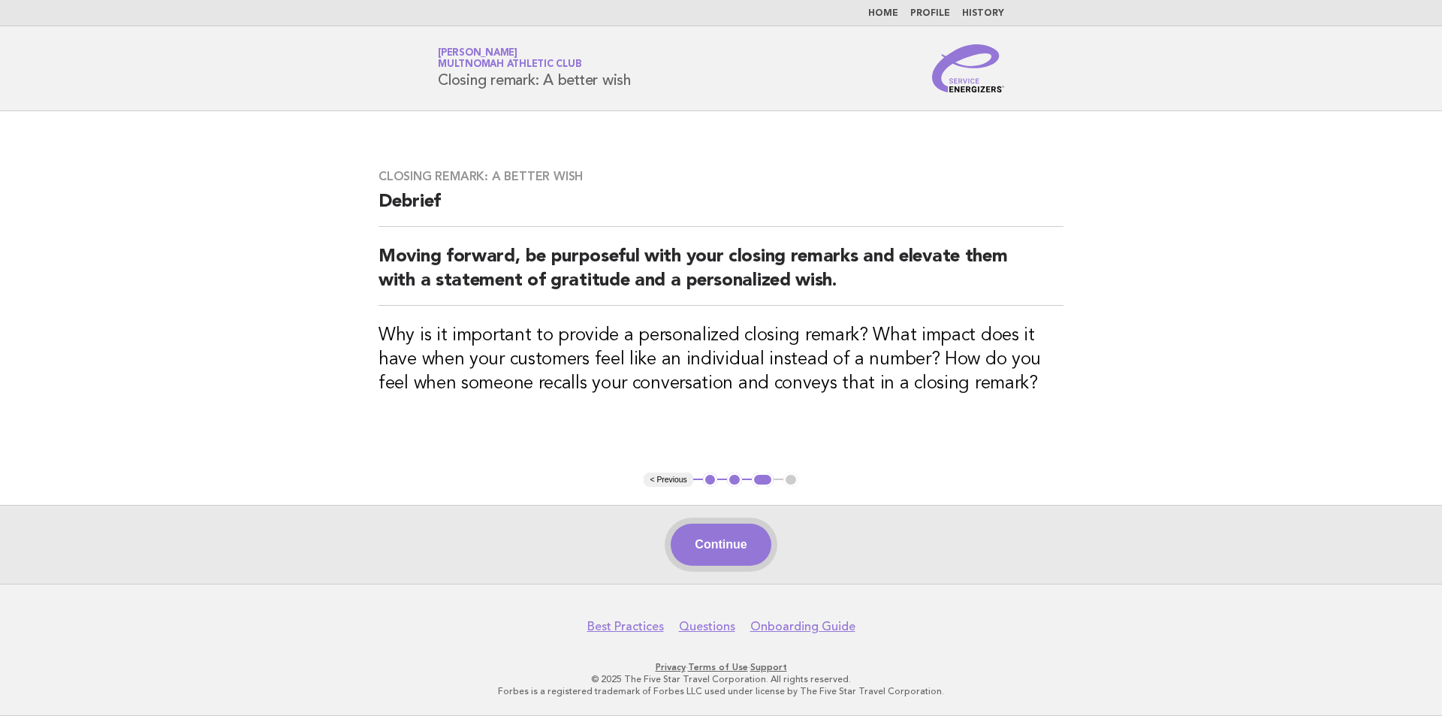 The height and width of the screenshot is (716, 1442). I want to click on button: 3, so click(762, 480).